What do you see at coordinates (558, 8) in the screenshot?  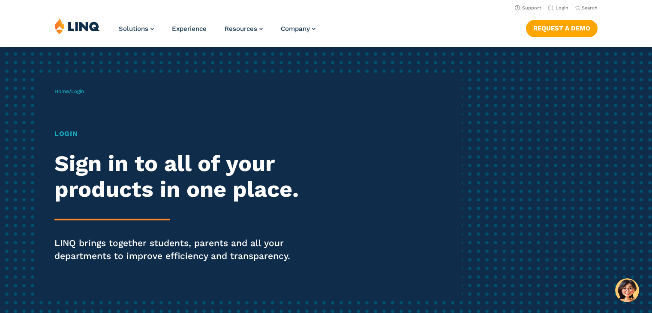 I see `a: Login` at bounding box center [558, 8].